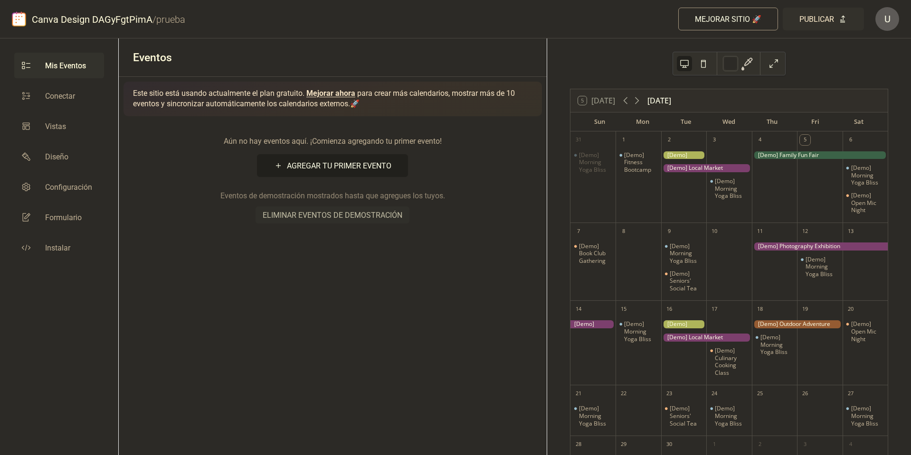 Image resolution: width=911 pixels, height=455 pixels. Describe the element at coordinates (850, 140) in the screenshot. I see `div: 6` at that location.